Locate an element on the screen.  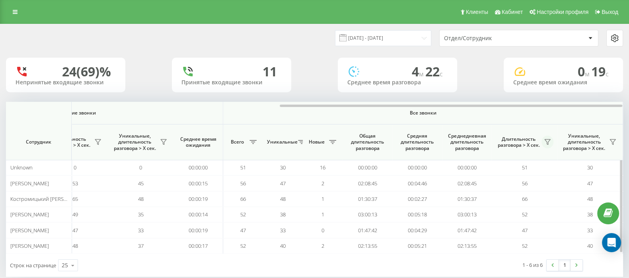
div: Среднее время ожидания is located at coordinates (564, 82).